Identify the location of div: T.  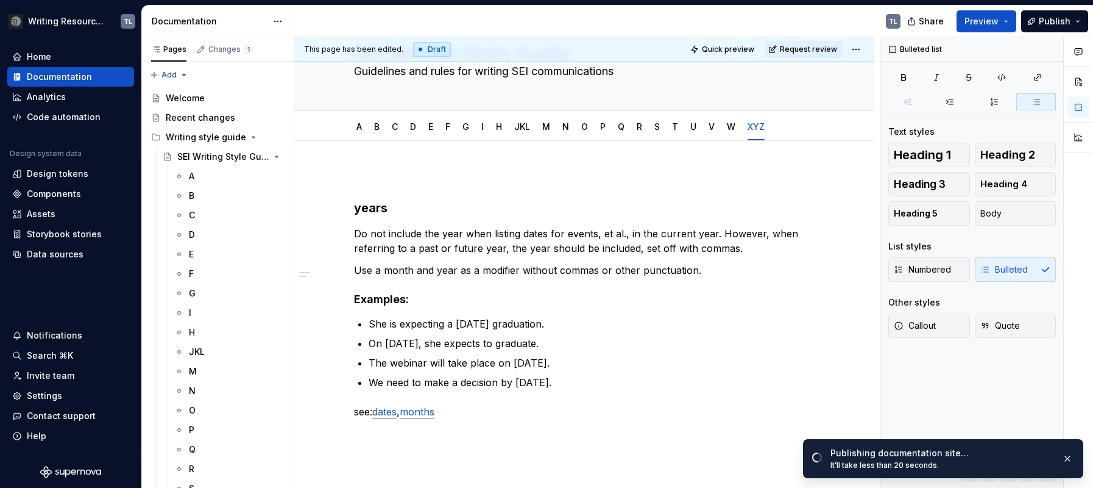
(675, 126).